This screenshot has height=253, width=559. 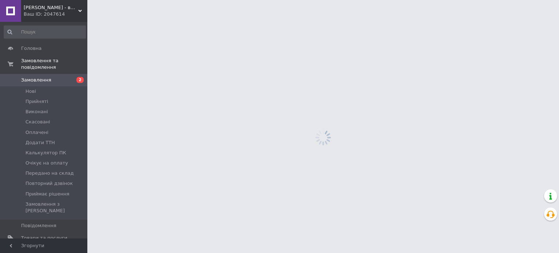 What do you see at coordinates (40, 143) in the screenshot?
I see `span: Додати ТТН` at bounding box center [40, 143].